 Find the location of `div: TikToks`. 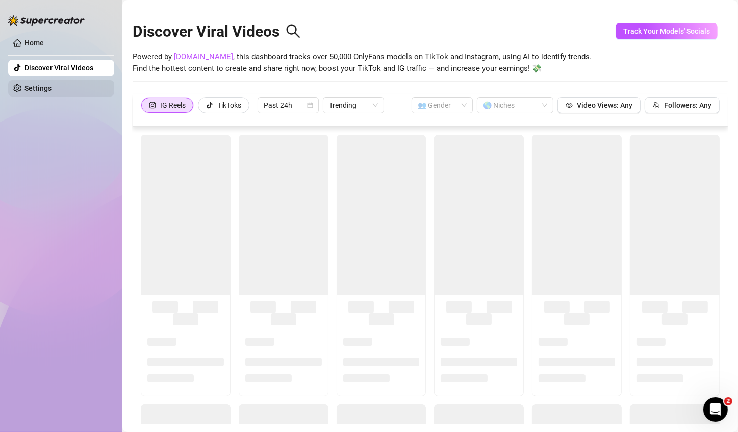

div: TikToks is located at coordinates (229, 105).